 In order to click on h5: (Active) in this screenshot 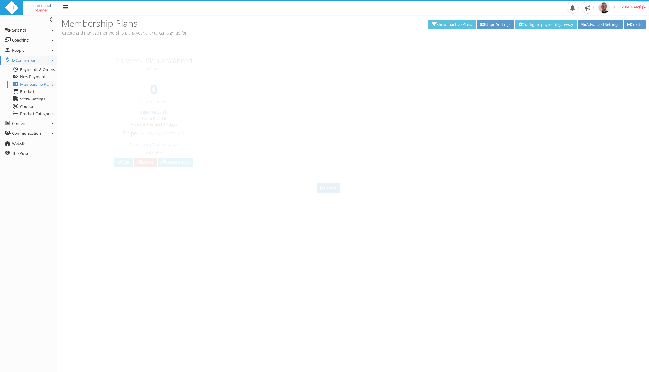, I will do `click(154, 68)`.